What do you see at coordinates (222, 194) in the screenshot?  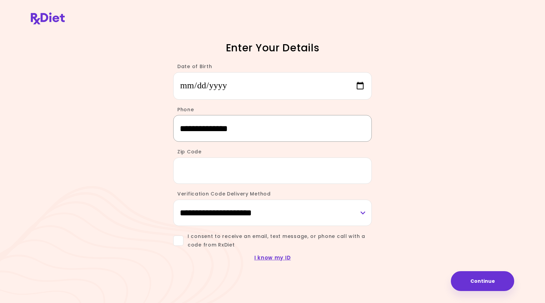 I see `label: Verification Code Delivery Method` at bounding box center [222, 194].